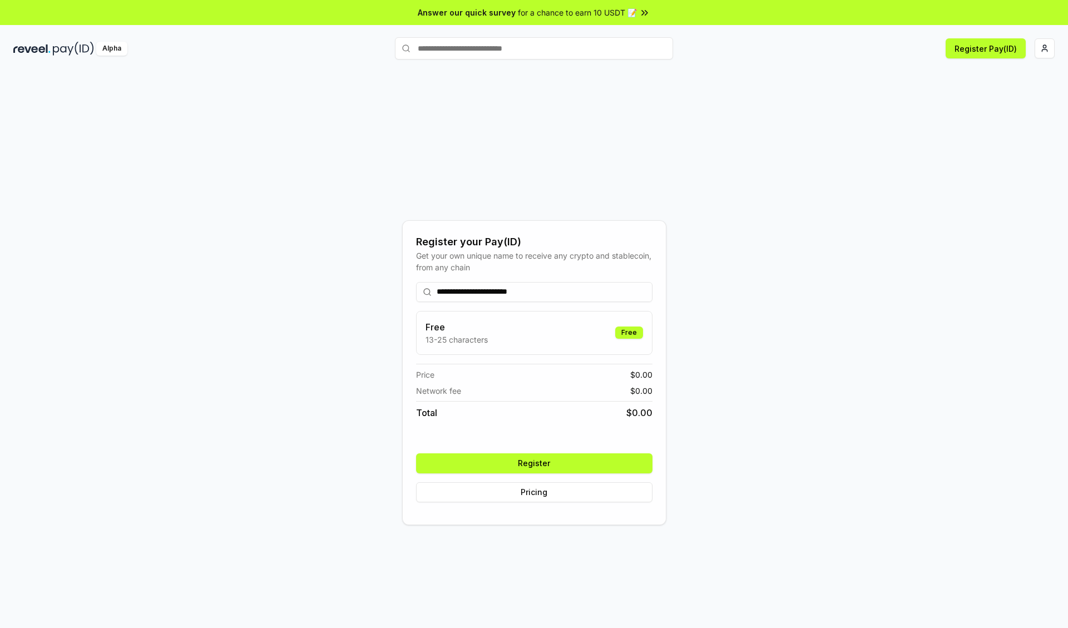  Describe the element at coordinates (457, 327) in the screenshot. I see `h3: Free` at that location.